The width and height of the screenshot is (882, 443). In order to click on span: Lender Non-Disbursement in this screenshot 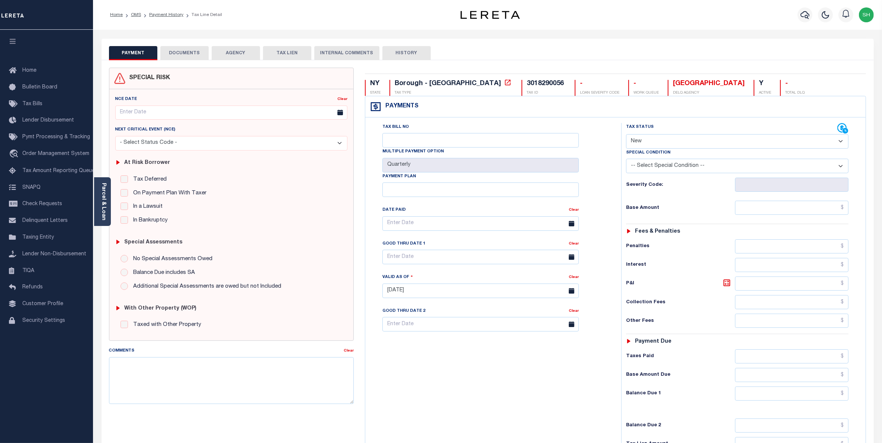, I will do `click(54, 254)`.